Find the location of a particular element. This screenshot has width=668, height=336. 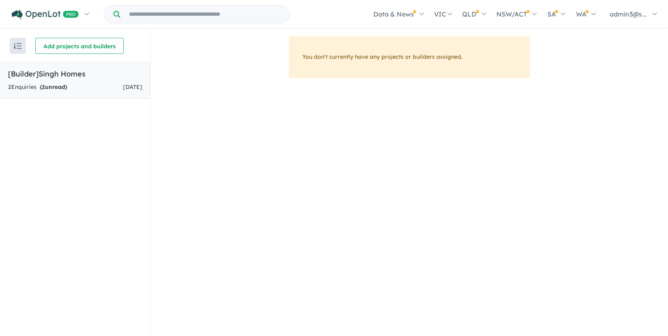

div: You don't currently have any projects or builders assigned. is located at coordinates (410, 57).